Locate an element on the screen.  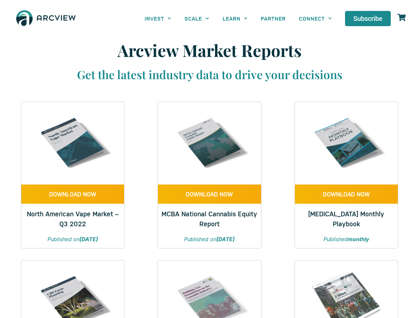
a: MCBA National Cannabis Equity Report is located at coordinates (209, 218).